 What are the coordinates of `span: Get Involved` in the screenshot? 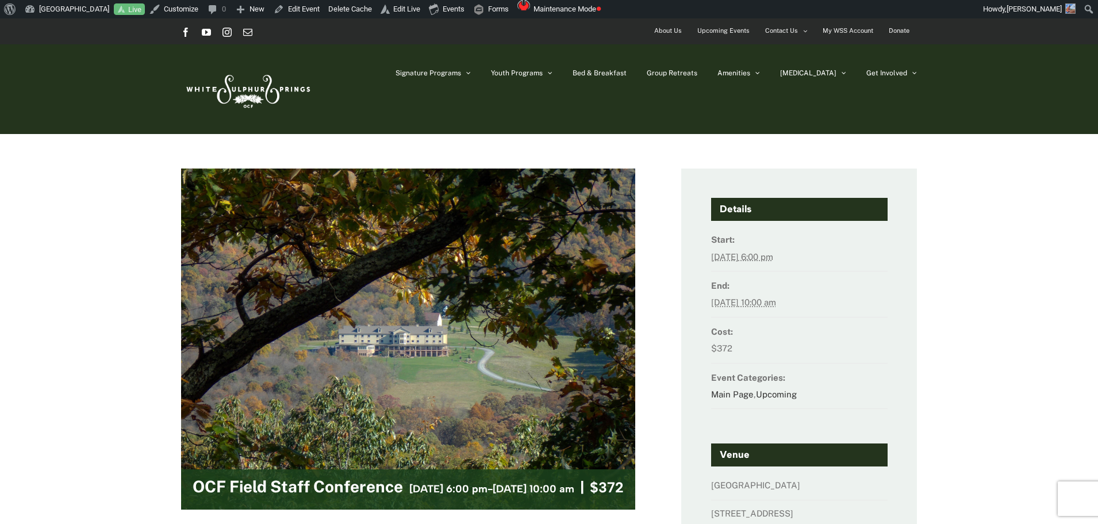 It's located at (886, 73).